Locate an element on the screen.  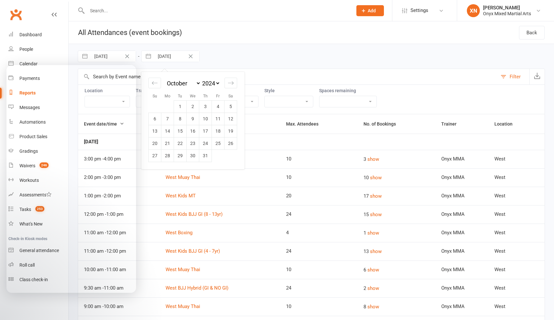
small: Su is located at coordinates (155, 96).